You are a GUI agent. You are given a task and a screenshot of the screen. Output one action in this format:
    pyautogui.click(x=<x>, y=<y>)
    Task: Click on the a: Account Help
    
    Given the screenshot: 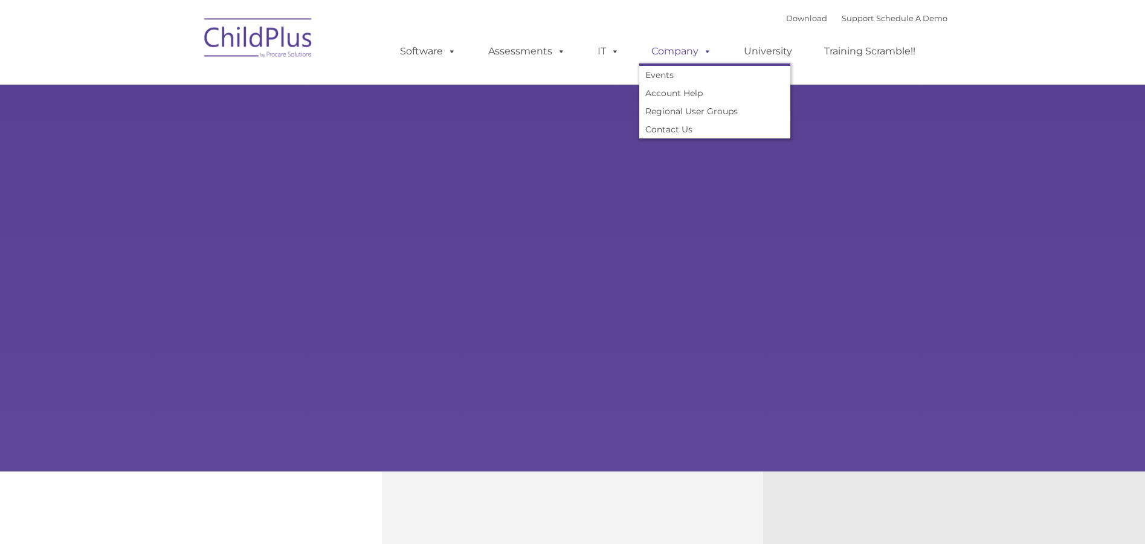 What is the action you would take?
    pyautogui.click(x=715, y=93)
    